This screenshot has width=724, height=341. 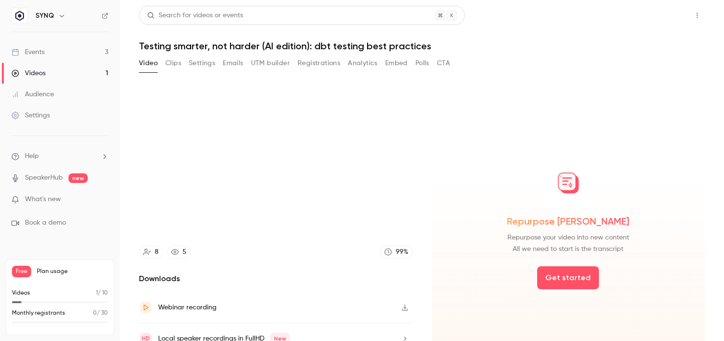 I want to click on p: Monthly registrants, so click(x=38, y=313).